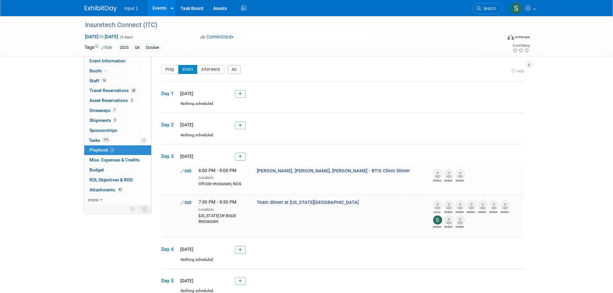 The width and height of the screenshot is (613, 293). What do you see at coordinates (223, 184) in the screenshot?
I see `div: Off-site restaurant, NOS` at bounding box center [223, 184].